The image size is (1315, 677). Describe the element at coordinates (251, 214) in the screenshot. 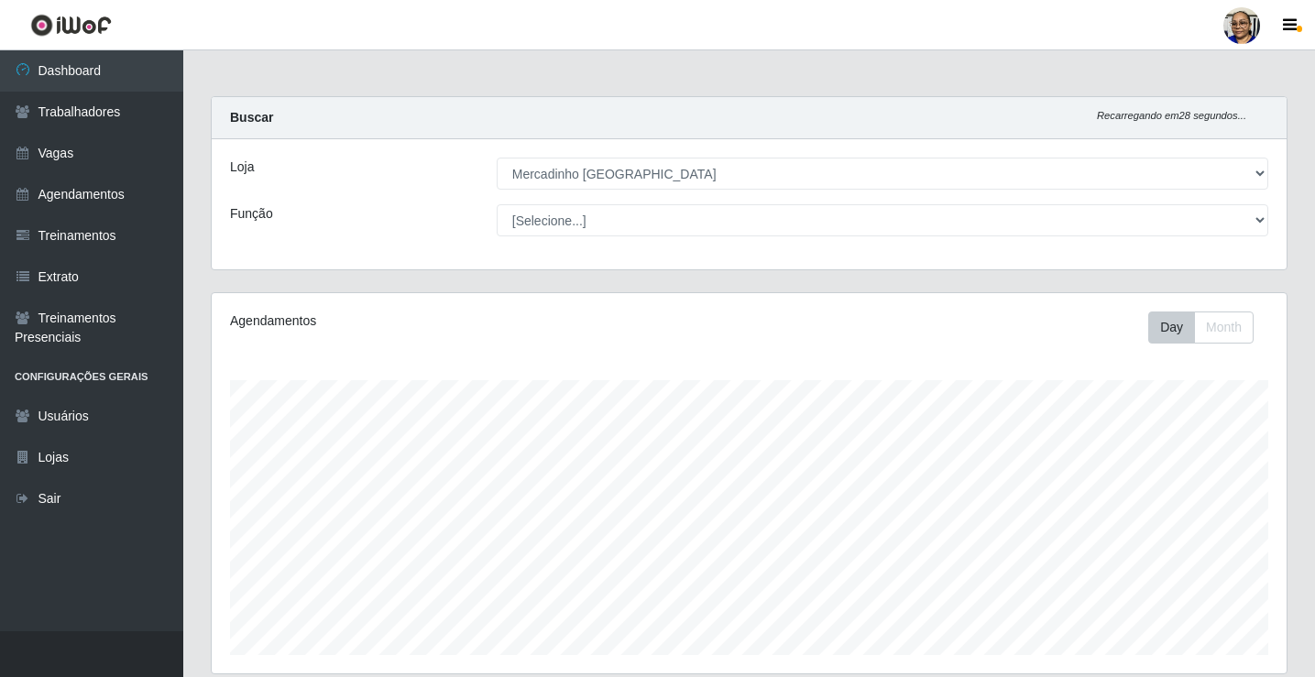

I see `label: Função` at that location.